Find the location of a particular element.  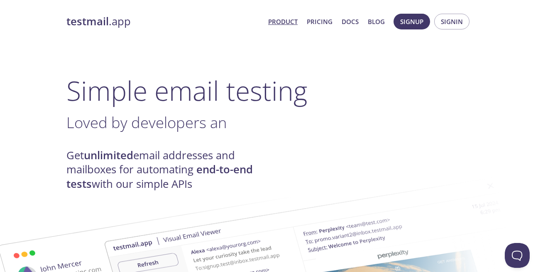

a: Blog is located at coordinates (376, 22).